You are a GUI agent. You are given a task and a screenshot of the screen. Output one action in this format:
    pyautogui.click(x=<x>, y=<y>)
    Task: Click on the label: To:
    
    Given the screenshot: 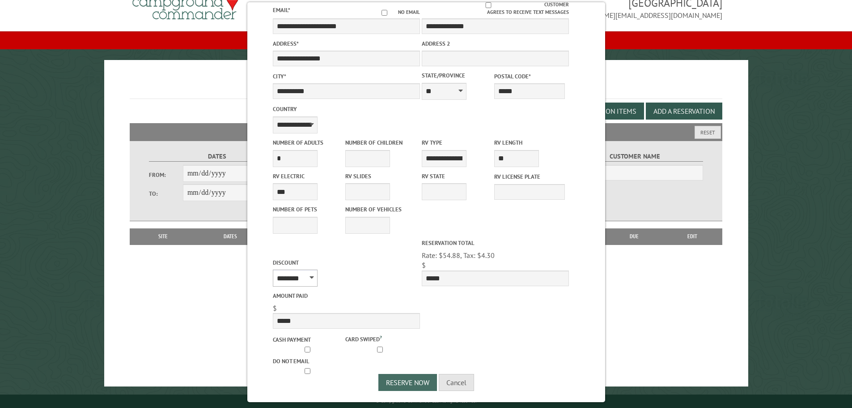 What is the action you would take?
    pyautogui.click(x=166, y=193)
    